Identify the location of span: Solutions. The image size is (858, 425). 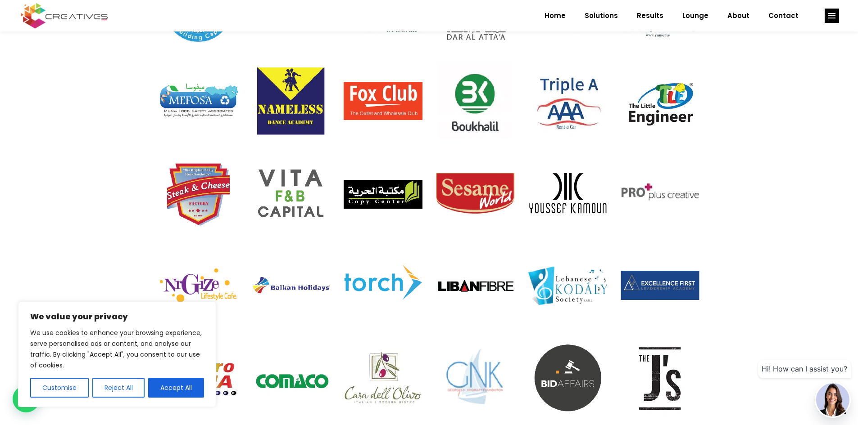
(601, 16).